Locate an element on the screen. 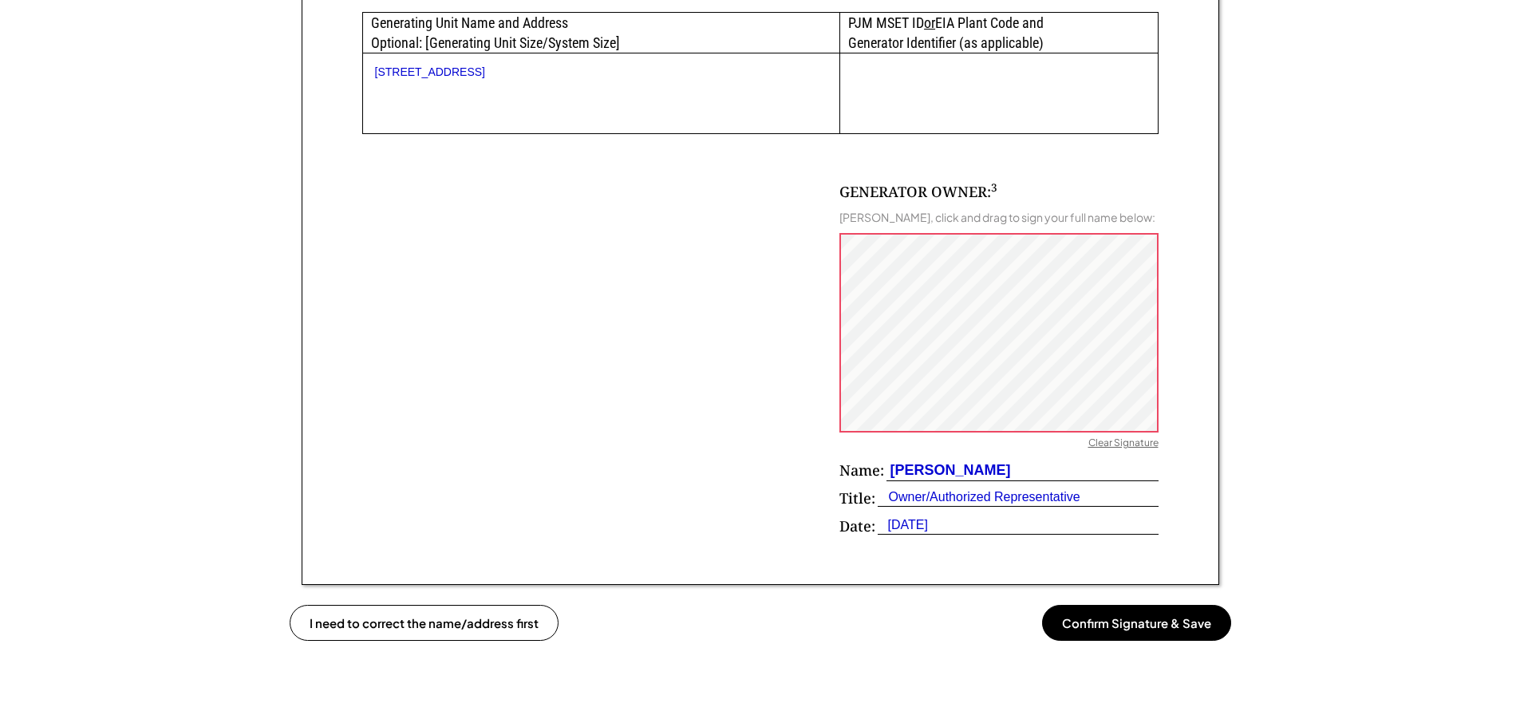 The width and height of the screenshot is (1520, 727). div: Title: is located at coordinates (857, 498).